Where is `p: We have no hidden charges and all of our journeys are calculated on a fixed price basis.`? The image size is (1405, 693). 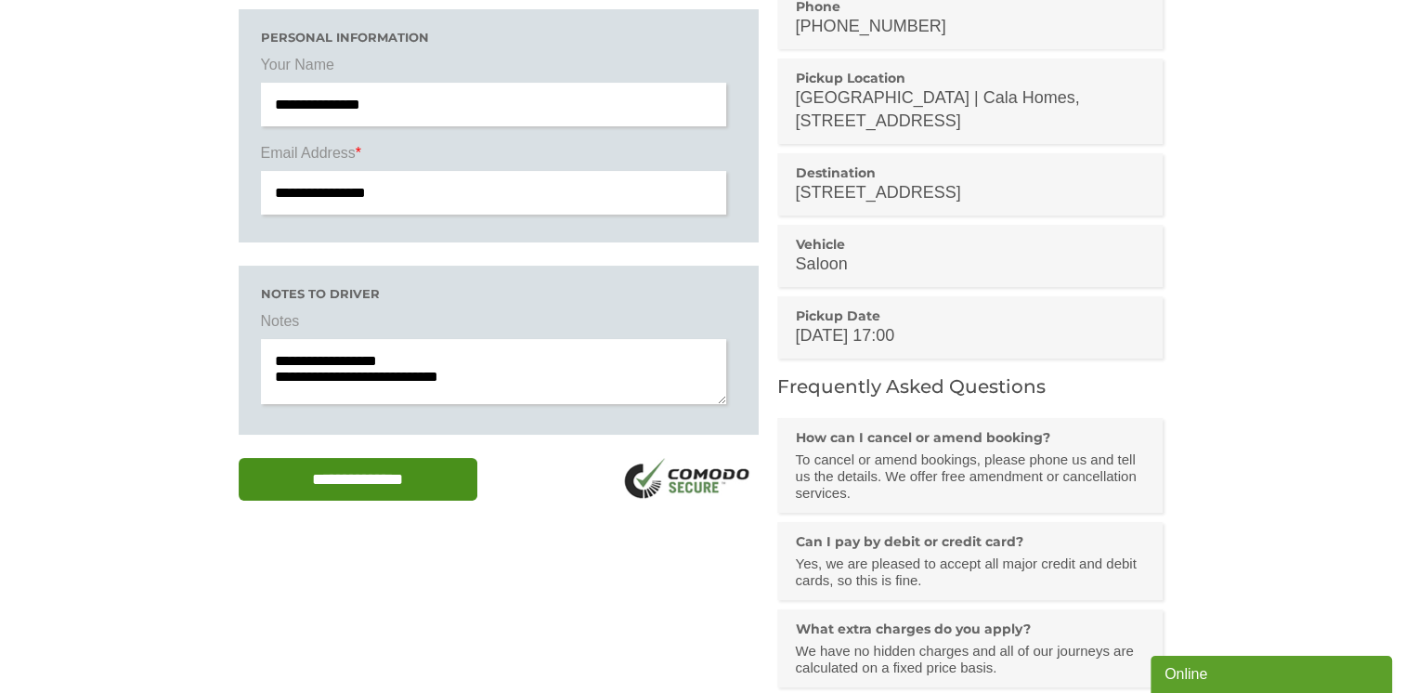 p: We have no hidden charges and all of our journeys are calculated on a fixed price basis. is located at coordinates (971, 659).